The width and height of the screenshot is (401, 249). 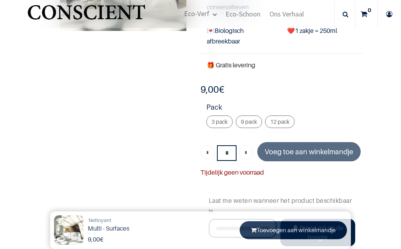 I want to click on a: Toevoegen aan winkelmandje, so click(x=294, y=231).